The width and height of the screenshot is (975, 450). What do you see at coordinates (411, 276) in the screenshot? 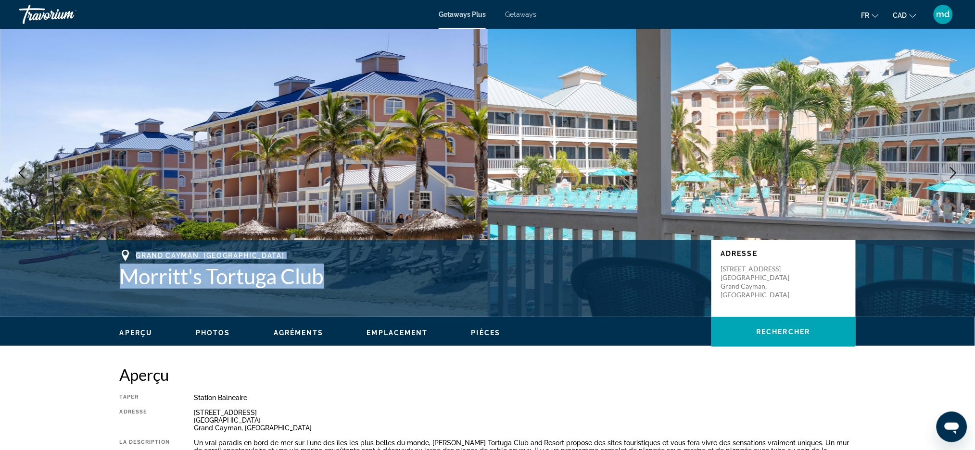
I see `h1: Morritt's Tortuga Club` at bounding box center [411, 276].